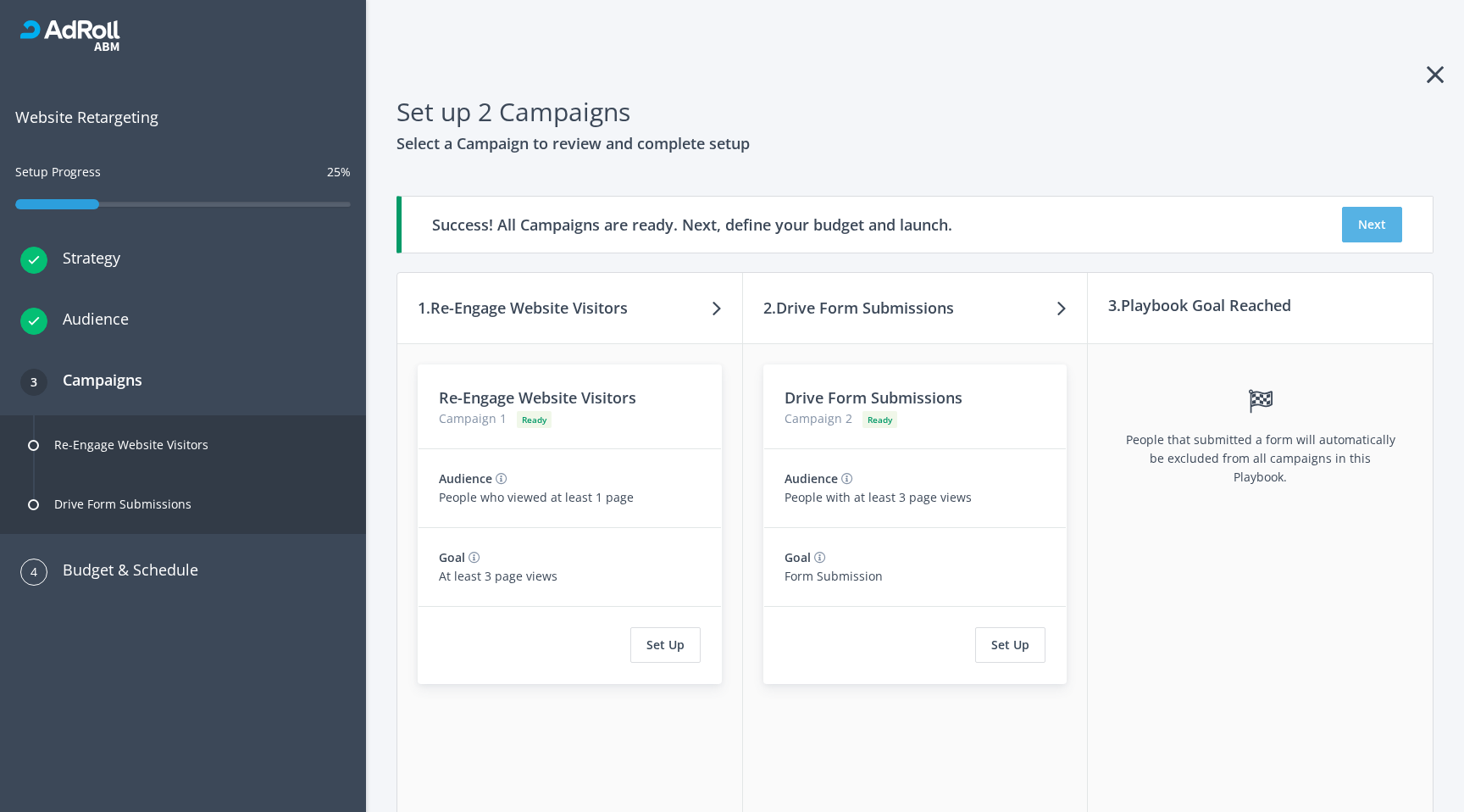  Describe the element at coordinates (123, 504) in the screenshot. I see `div: Drive Form Submissions` at that location.